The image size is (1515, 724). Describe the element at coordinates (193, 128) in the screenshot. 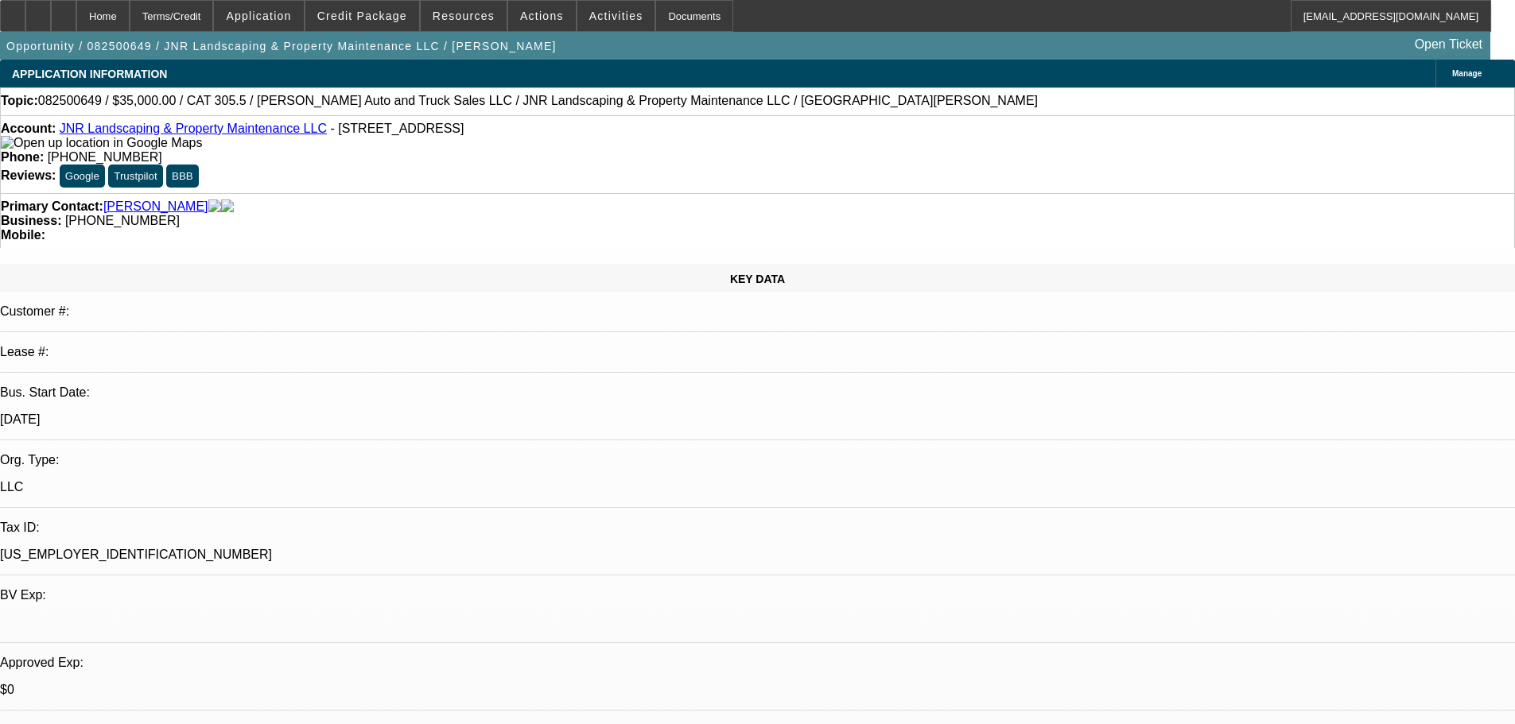

I see `a: JNR Landscaping & Property Maintenance LLC` at that location.